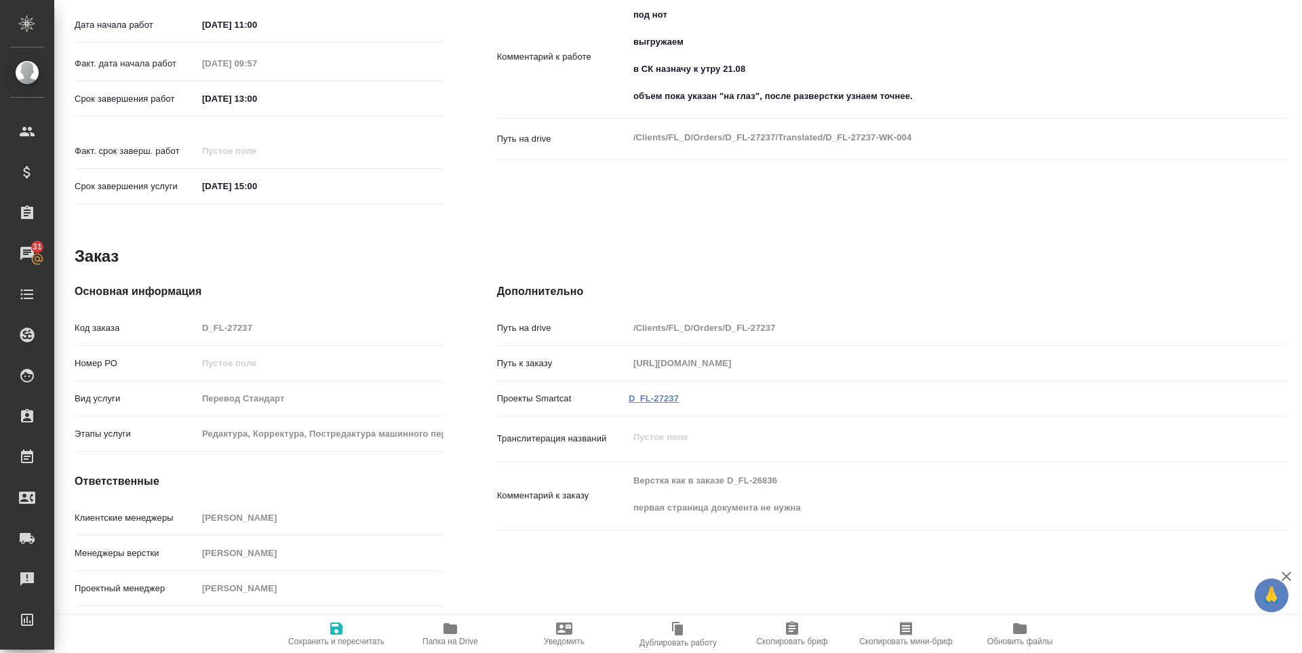 The height and width of the screenshot is (653, 1302). I want to click on button: Обновить файлы, so click(1020, 634).